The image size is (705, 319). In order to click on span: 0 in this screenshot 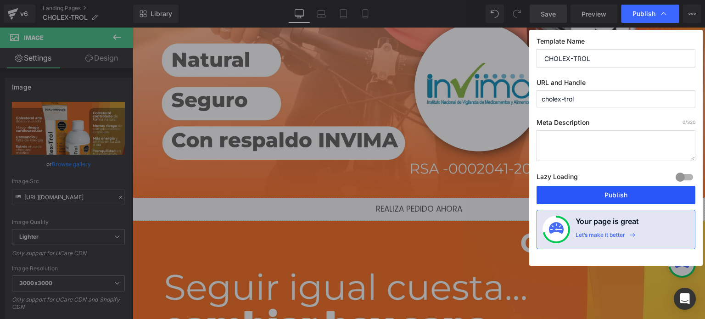, I will do `click(684, 122)`.